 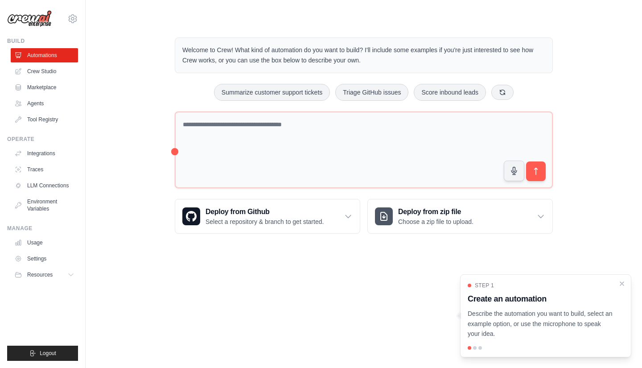 What do you see at coordinates (40, 275) in the screenshot?
I see `span: Resources` at bounding box center [40, 275].